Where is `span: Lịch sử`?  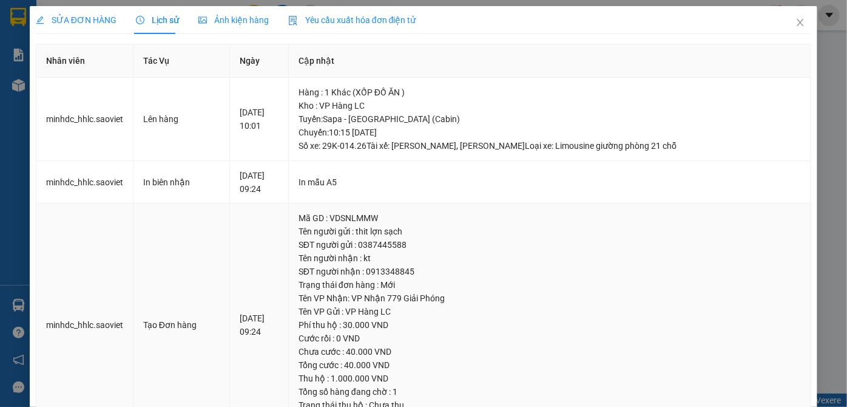
span: Lịch sử is located at coordinates (157, 20).